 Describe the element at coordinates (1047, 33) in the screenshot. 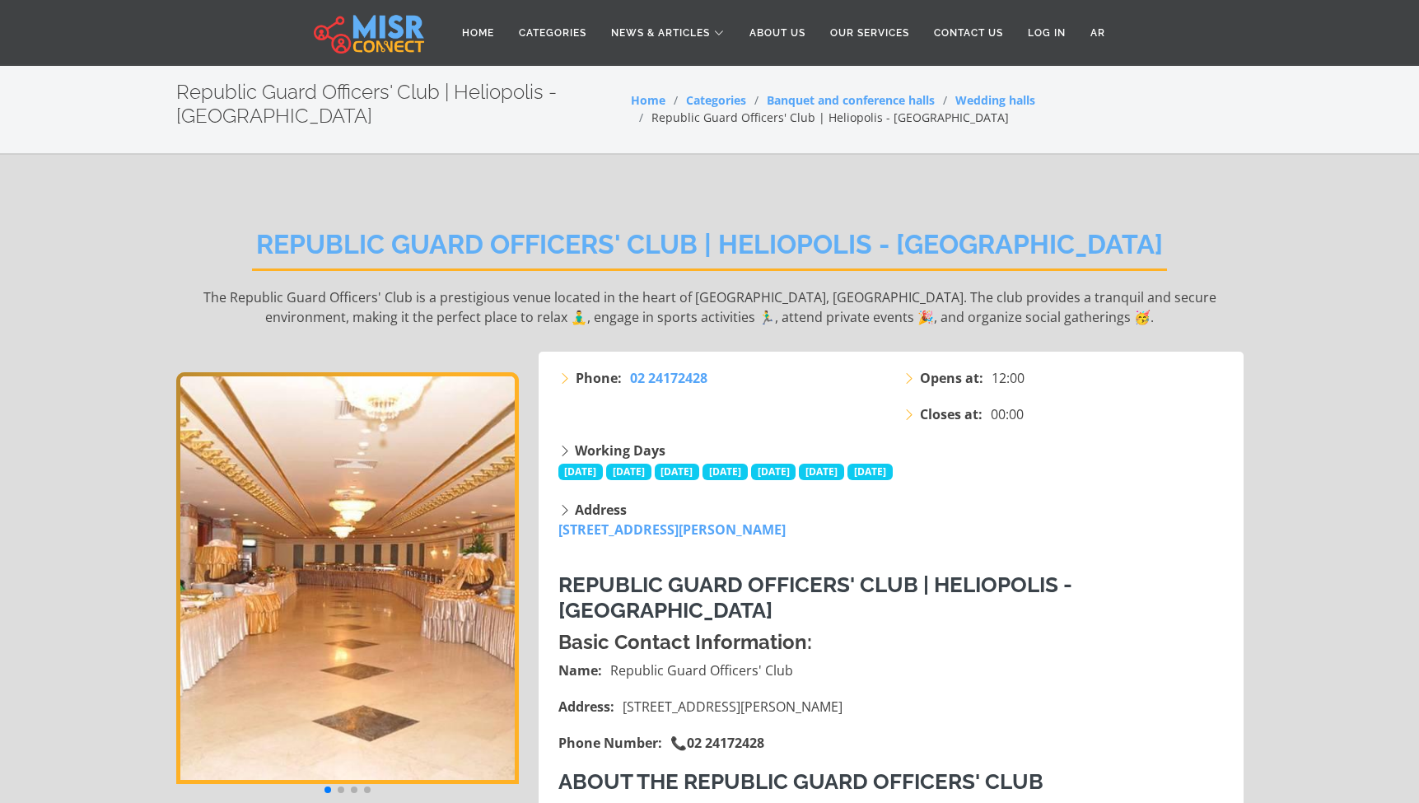

I see `a: Log in` at that location.